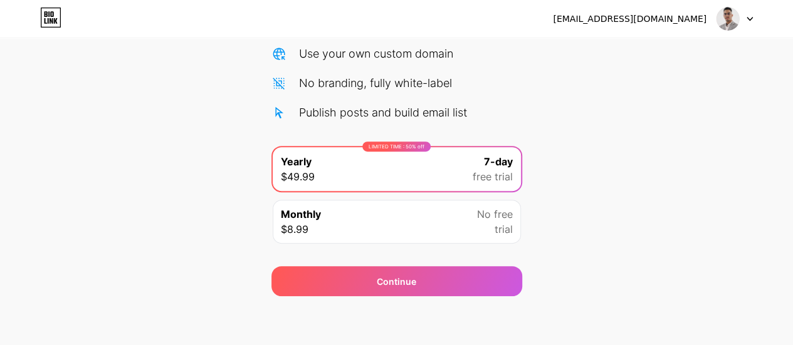  What do you see at coordinates (498, 162) in the screenshot?
I see `span: 7-day` at bounding box center [498, 162].